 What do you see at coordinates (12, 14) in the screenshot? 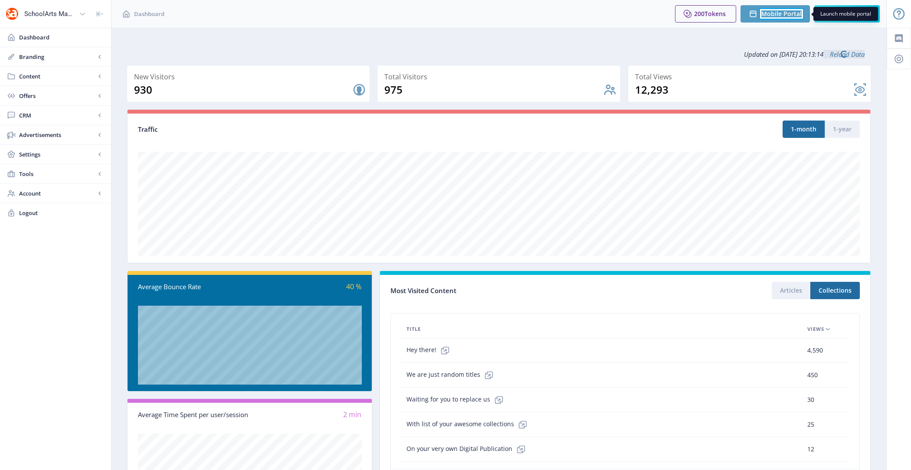
I see `img: properties.app_icon.png` at bounding box center [12, 14].